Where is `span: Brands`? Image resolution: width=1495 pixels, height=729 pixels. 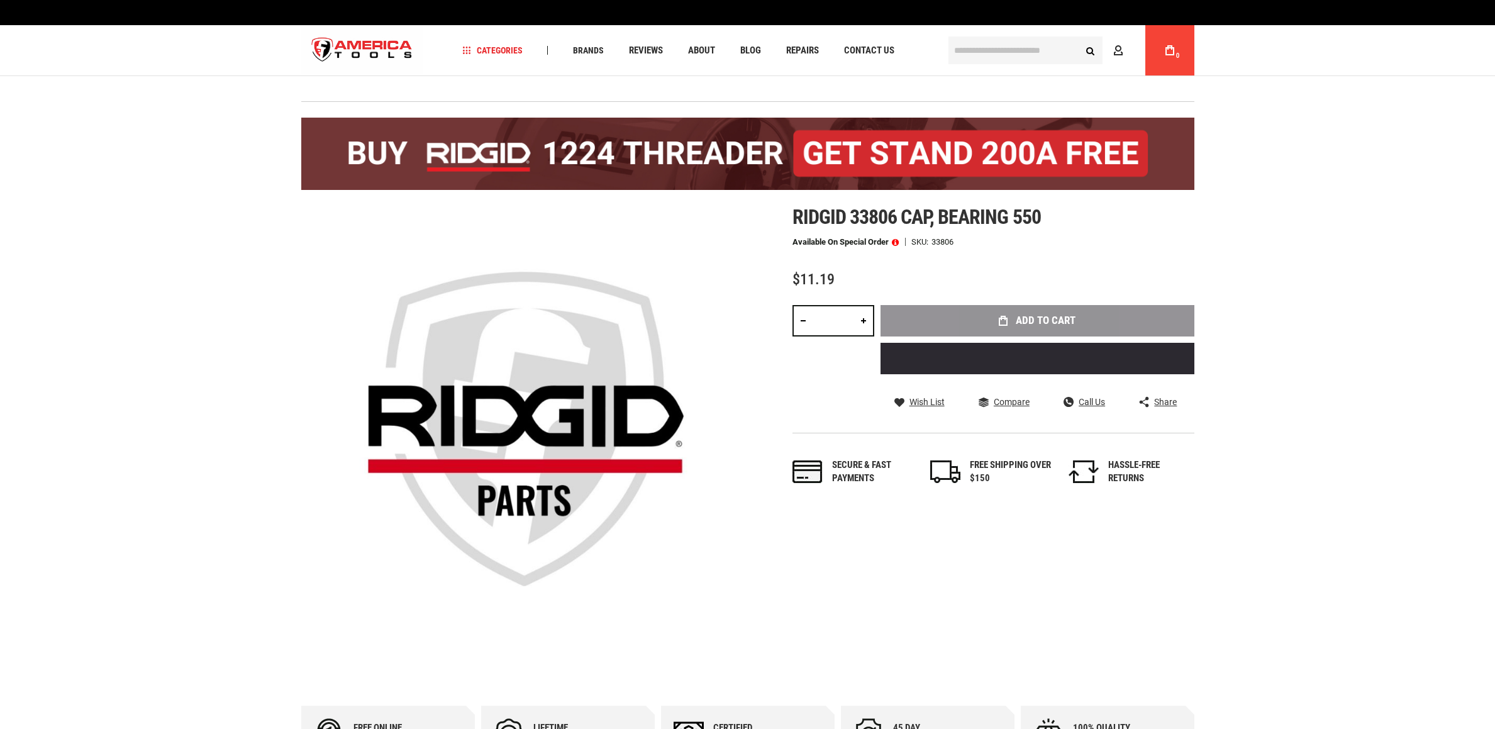 span: Brands is located at coordinates (588, 50).